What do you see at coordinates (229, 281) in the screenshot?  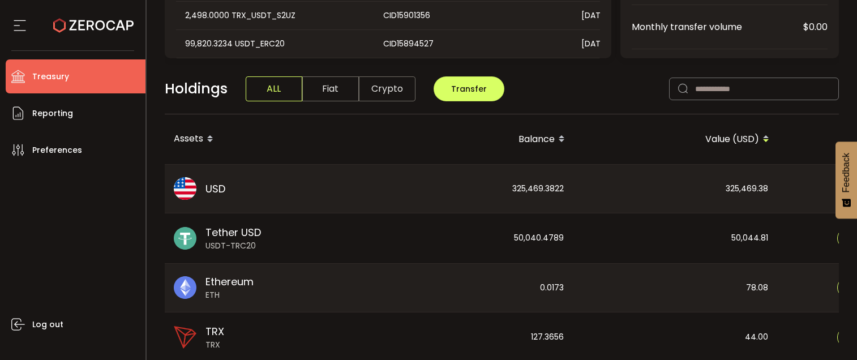 I see `span: Ethereum` at bounding box center [229, 281].